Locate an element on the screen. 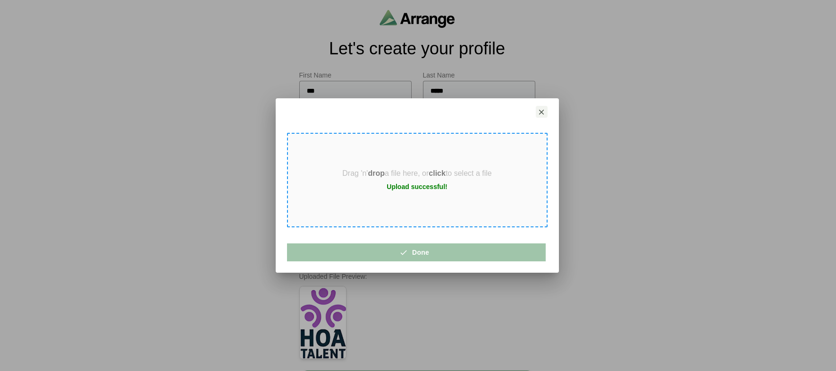  strong: click is located at coordinates (437, 173).